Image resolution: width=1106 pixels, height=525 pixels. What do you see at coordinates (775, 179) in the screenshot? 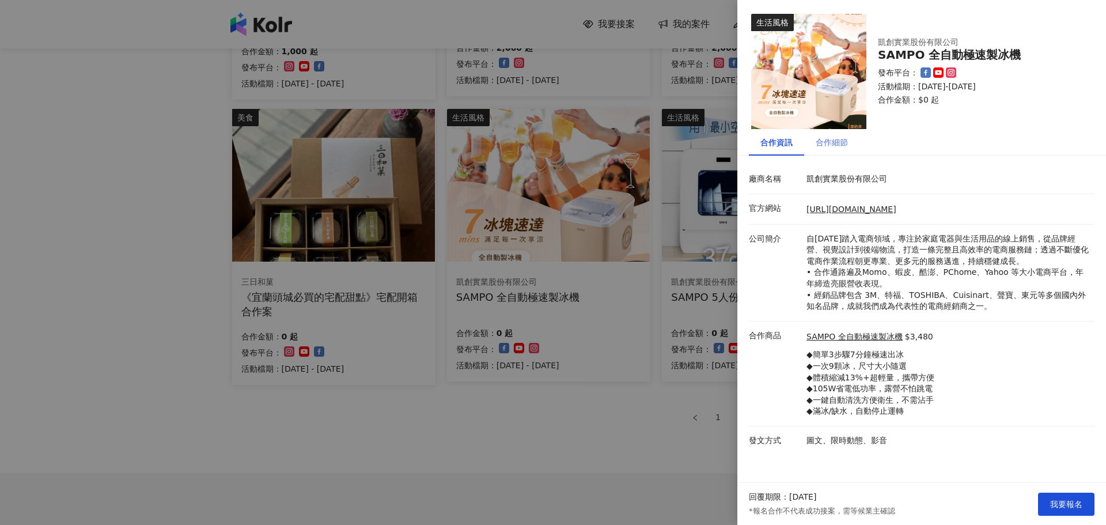
I see `p: 廠商名稱` at bounding box center [775, 179].